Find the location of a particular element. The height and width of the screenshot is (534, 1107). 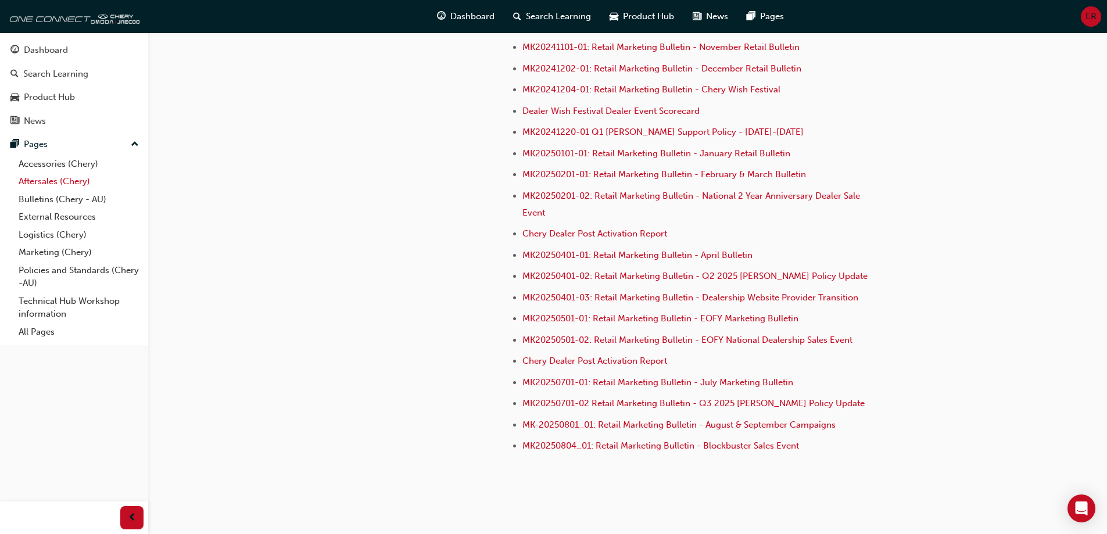

div: Search Learning is located at coordinates (56, 74).